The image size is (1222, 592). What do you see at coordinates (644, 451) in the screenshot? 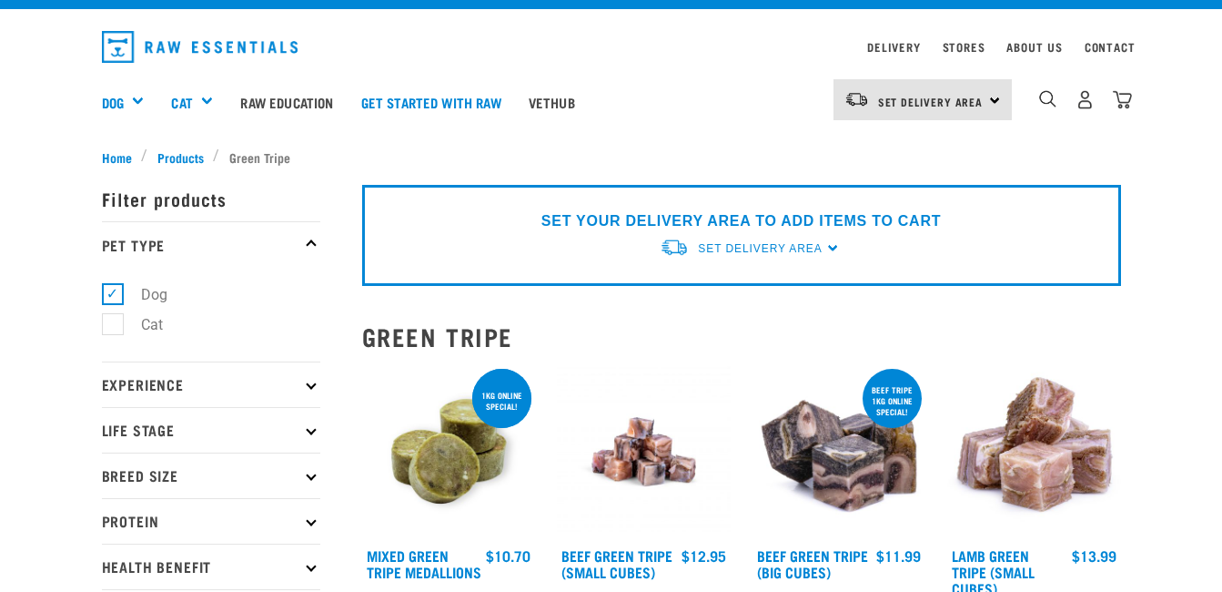
I see `img: Beef Tripe Bites 1634` at bounding box center [644, 451].